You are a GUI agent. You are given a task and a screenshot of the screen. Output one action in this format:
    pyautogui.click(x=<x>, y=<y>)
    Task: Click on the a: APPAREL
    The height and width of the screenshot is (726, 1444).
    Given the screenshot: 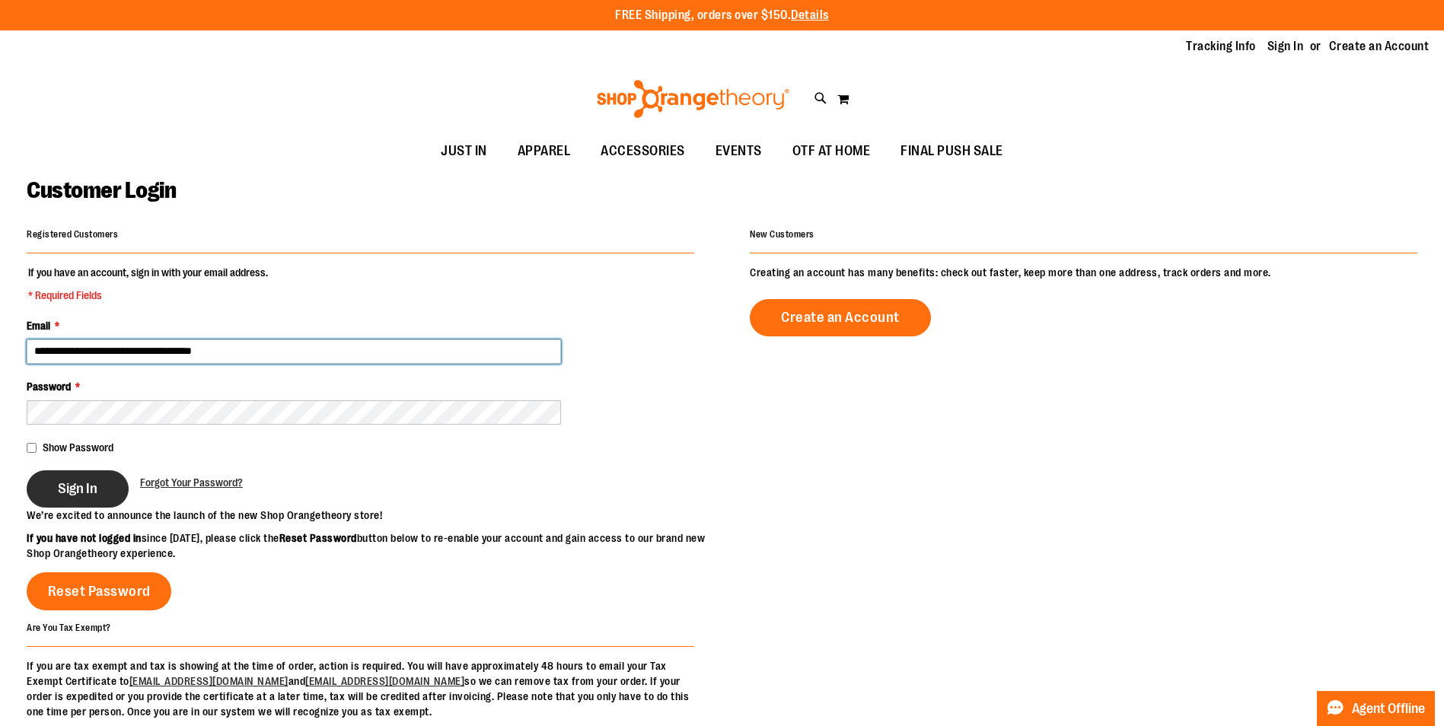 What is the action you would take?
    pyautogui.click(x=544, y=152)
    